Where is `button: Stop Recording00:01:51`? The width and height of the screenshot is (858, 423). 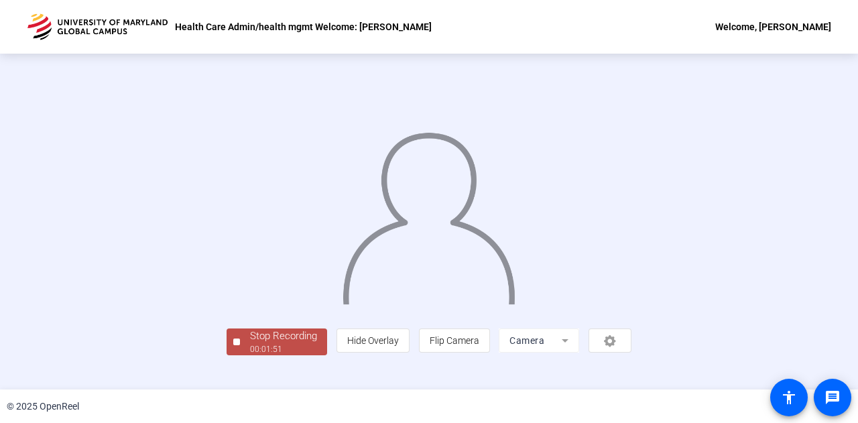 button: Stop Recording00:01:51 is located at coordinates (277, 342).